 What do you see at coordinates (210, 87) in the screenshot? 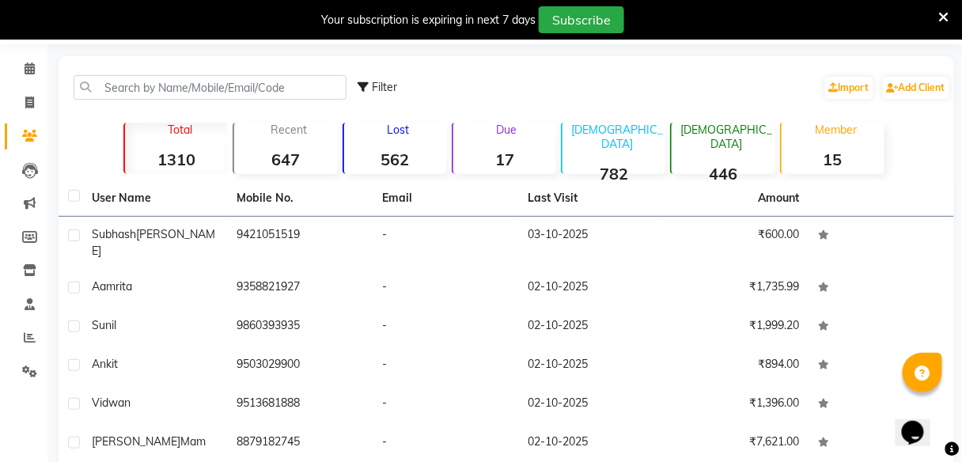
I see `input: Search by Name/Mobile/Email/Code` at bounding box center [210, 87].